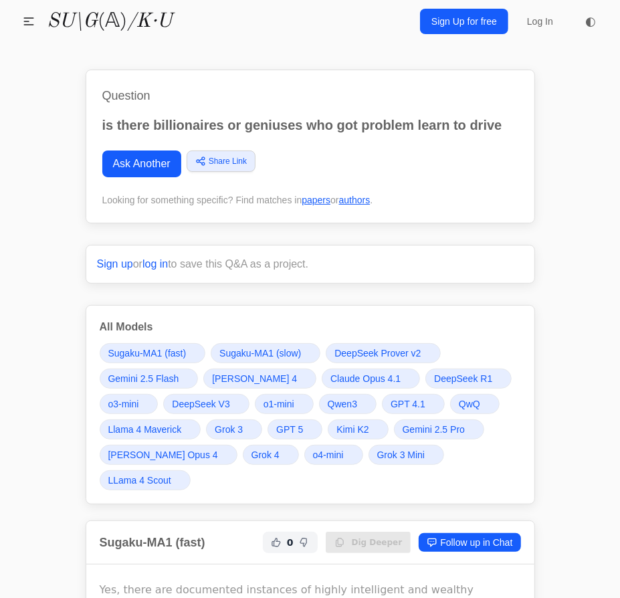  What do you see at coordinates (334, 455) in the screenshot?
I see `a: o4-mini` at bounding box center [334, 455].